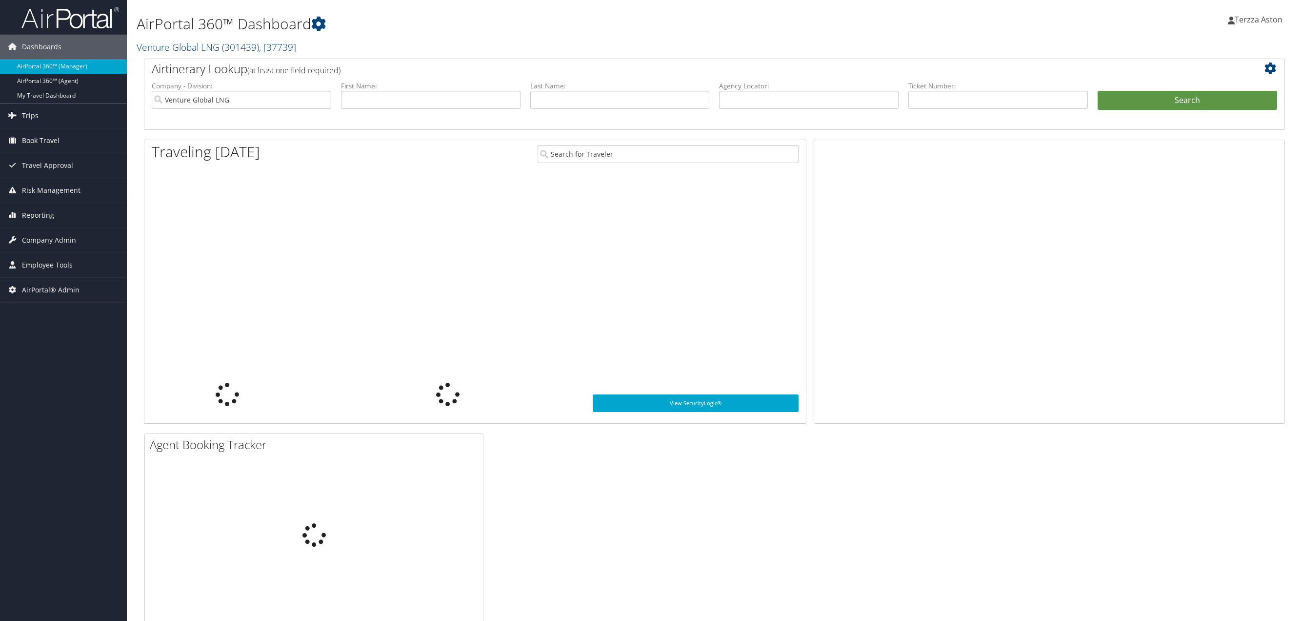 Image resolution: width=1302 pixels, height=621 pixels. What do you see at coordinates (30, 116) in the screenshot?
I see `span: Trips` at bounding box center [30, 116].